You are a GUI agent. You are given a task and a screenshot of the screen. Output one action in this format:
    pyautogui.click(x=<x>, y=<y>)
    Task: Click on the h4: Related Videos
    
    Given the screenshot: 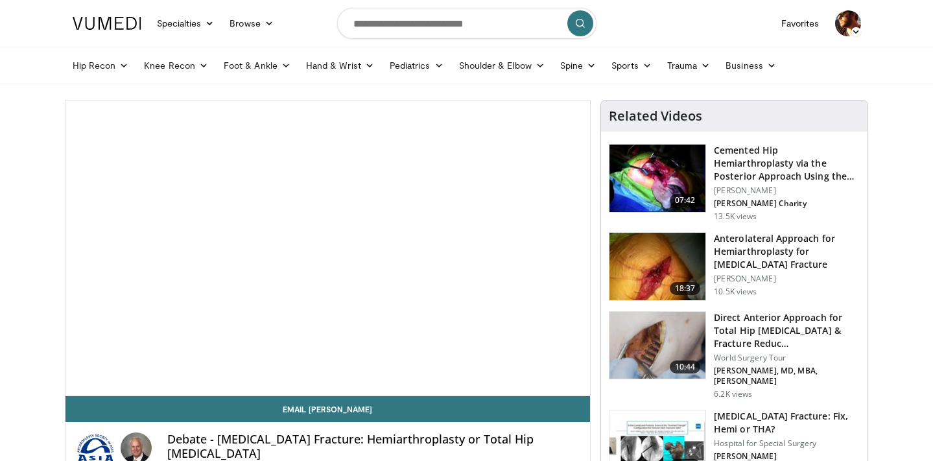 What is the action you would take?
    pyautogui.click(x=656, y=116)
    